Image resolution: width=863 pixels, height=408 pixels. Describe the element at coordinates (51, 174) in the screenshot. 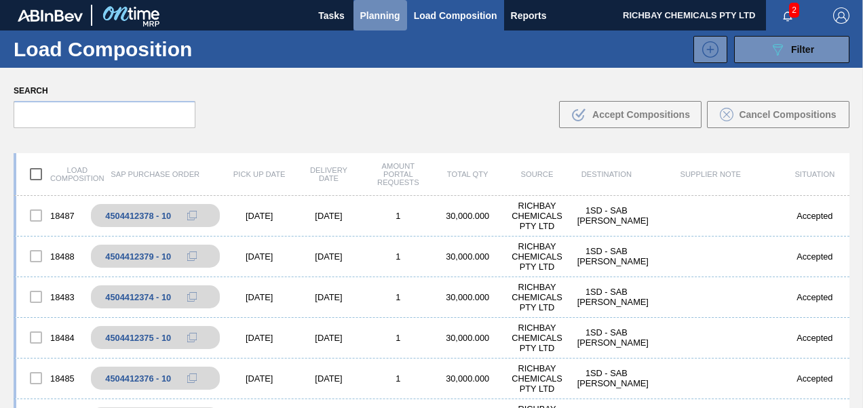

I see `div: Load composition` at that location.